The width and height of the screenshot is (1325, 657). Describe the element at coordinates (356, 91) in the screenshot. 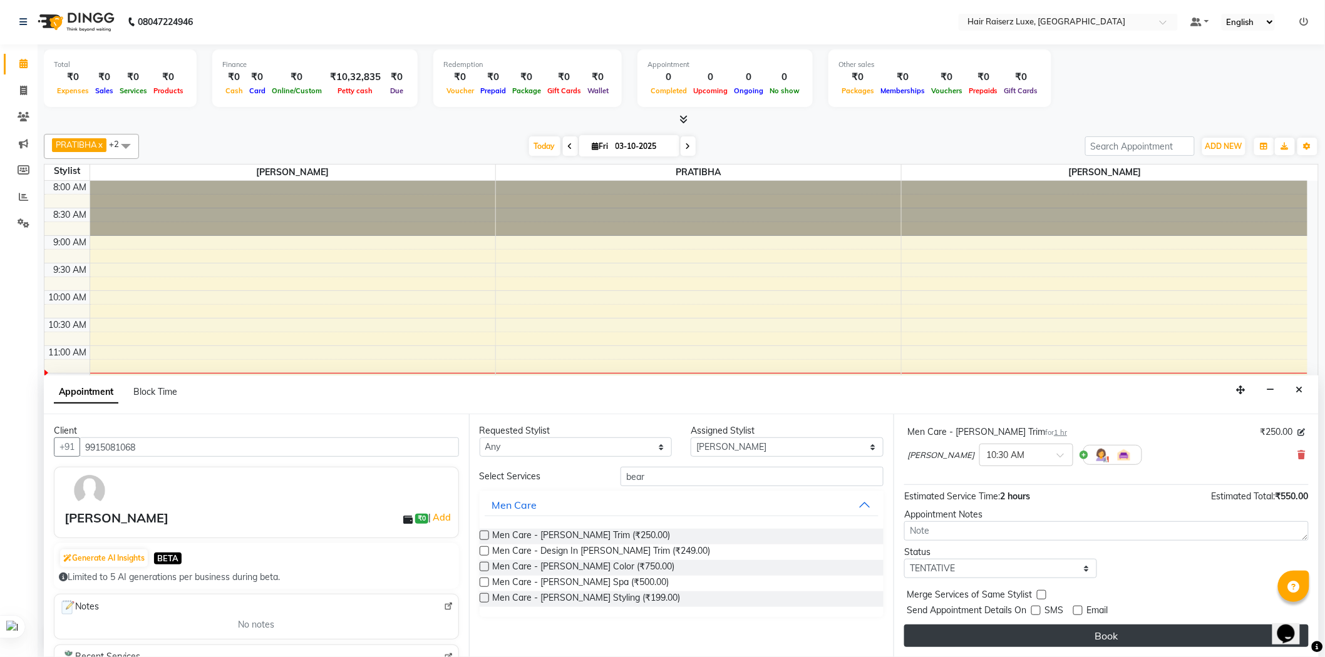

I see `span: Petty cash` at that location.